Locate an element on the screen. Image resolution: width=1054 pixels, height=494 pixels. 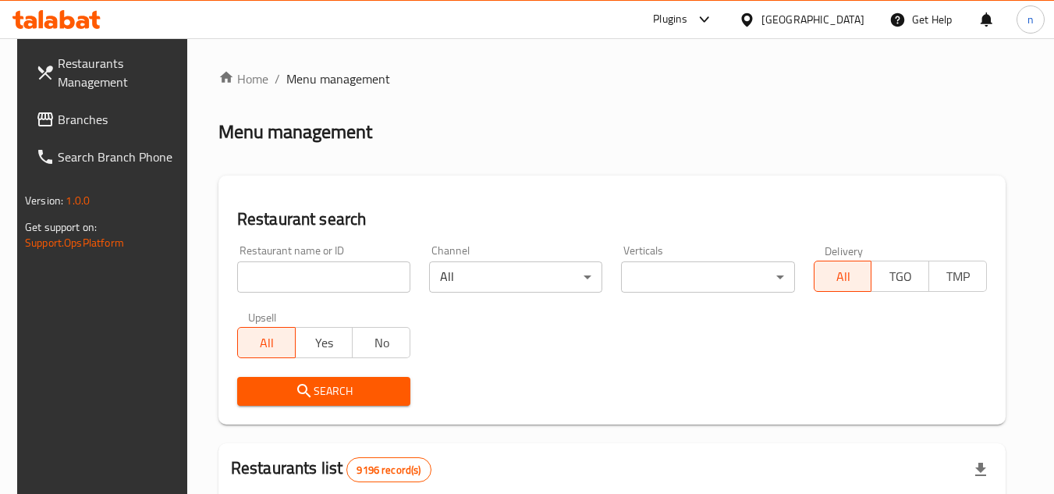
span: Search is located at coordinates (324, 391).